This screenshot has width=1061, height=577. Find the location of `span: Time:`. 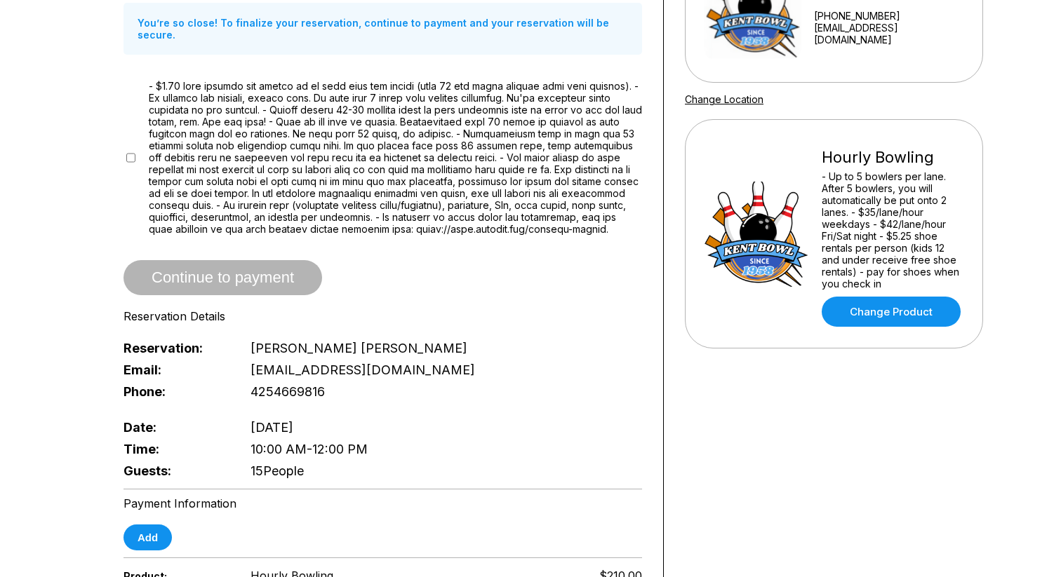

span: Time: is located at coordinates (175, 449).